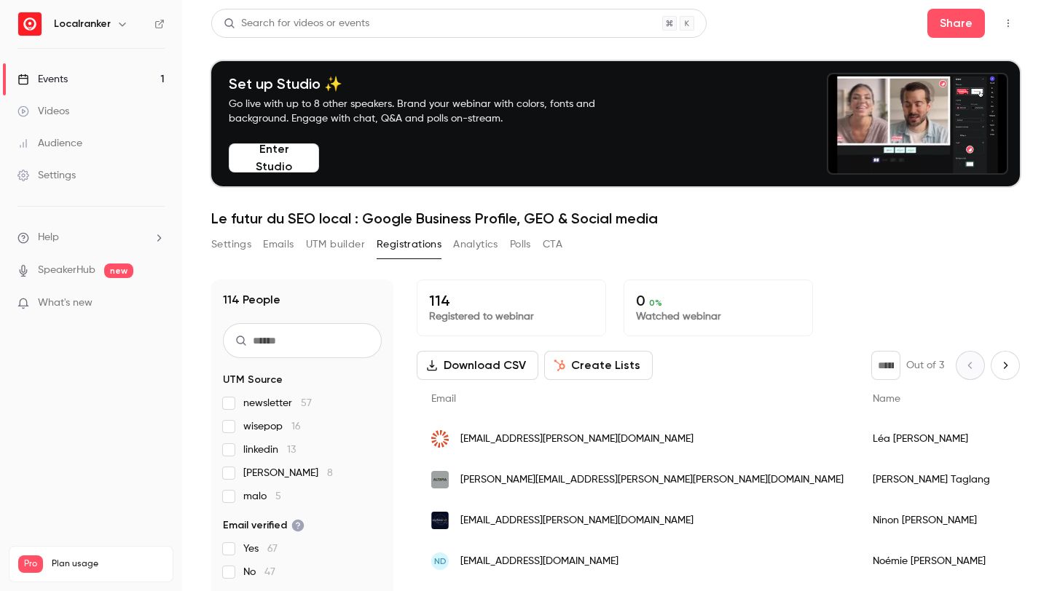 Image resolution: width=1049 pixels, height=591 pixels. I want to click on span: 5, so click(278, 497).